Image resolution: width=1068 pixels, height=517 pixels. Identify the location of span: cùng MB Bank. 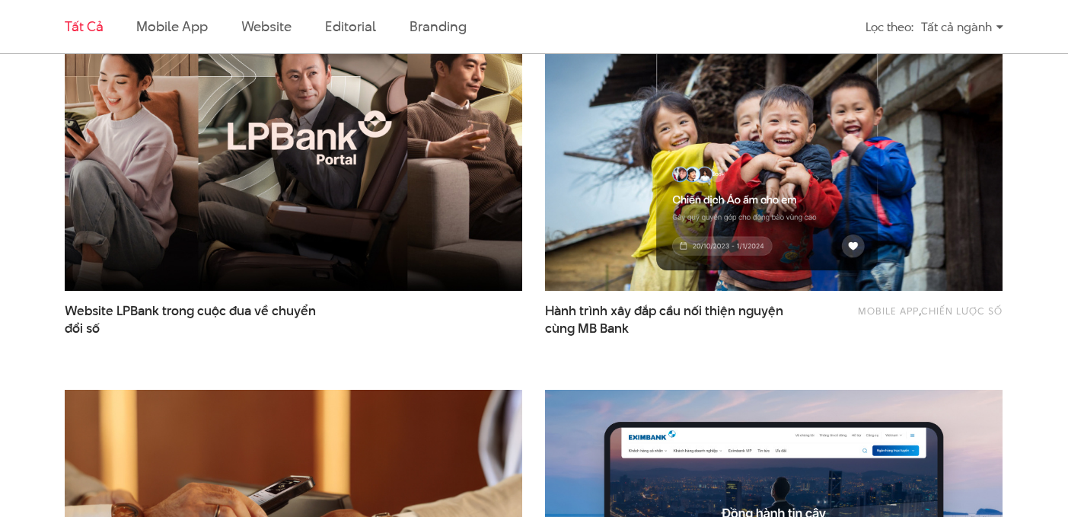
(587, 328).